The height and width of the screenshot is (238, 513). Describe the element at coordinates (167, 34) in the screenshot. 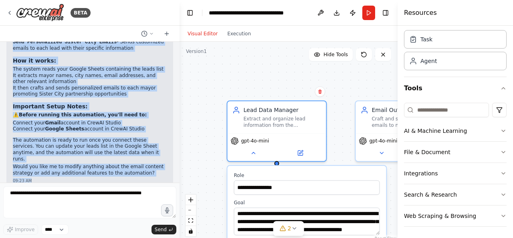

I see `button: Start a new chat` at that location.